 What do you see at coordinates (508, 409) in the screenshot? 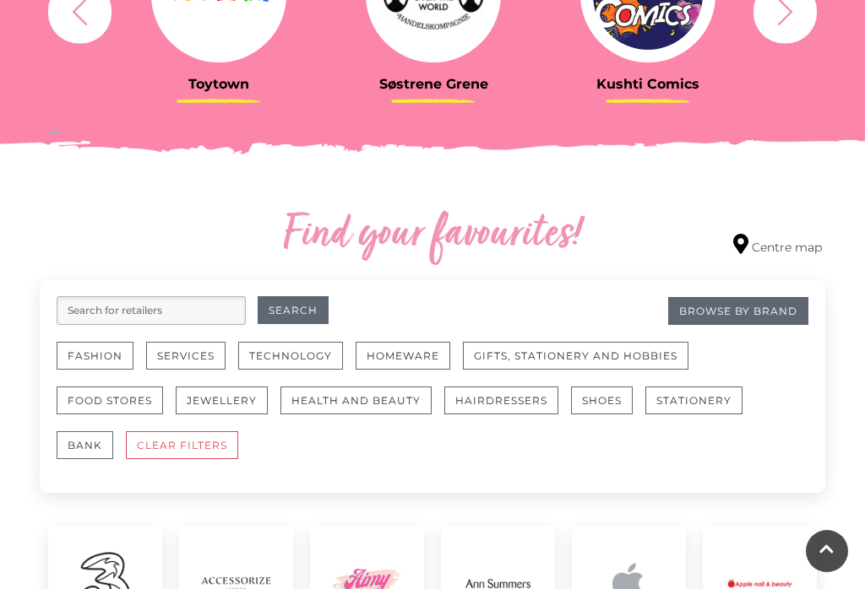
I see `a: Hairdressers` at bounding box center [508, 409].